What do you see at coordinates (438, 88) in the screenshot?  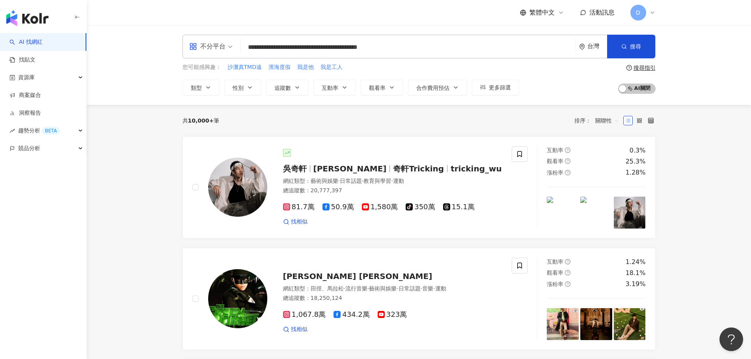 I see `button: 合作費用預估` at bounding box center [438, 88].